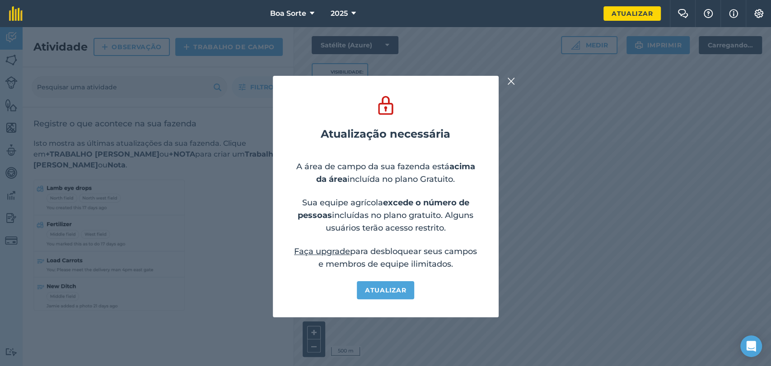 The width and height of the screenshot is (771, 366). What do you see at coordinates (288, 13) in the screenshot?
I see `font: Boa Sorte` at bounding box center [288, 13].